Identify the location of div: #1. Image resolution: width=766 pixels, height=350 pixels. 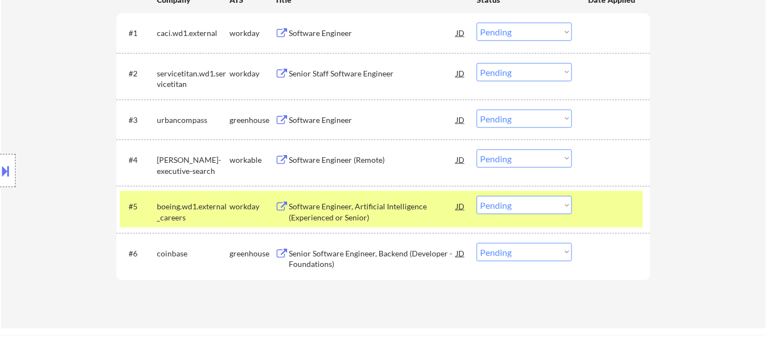
(138, 33).